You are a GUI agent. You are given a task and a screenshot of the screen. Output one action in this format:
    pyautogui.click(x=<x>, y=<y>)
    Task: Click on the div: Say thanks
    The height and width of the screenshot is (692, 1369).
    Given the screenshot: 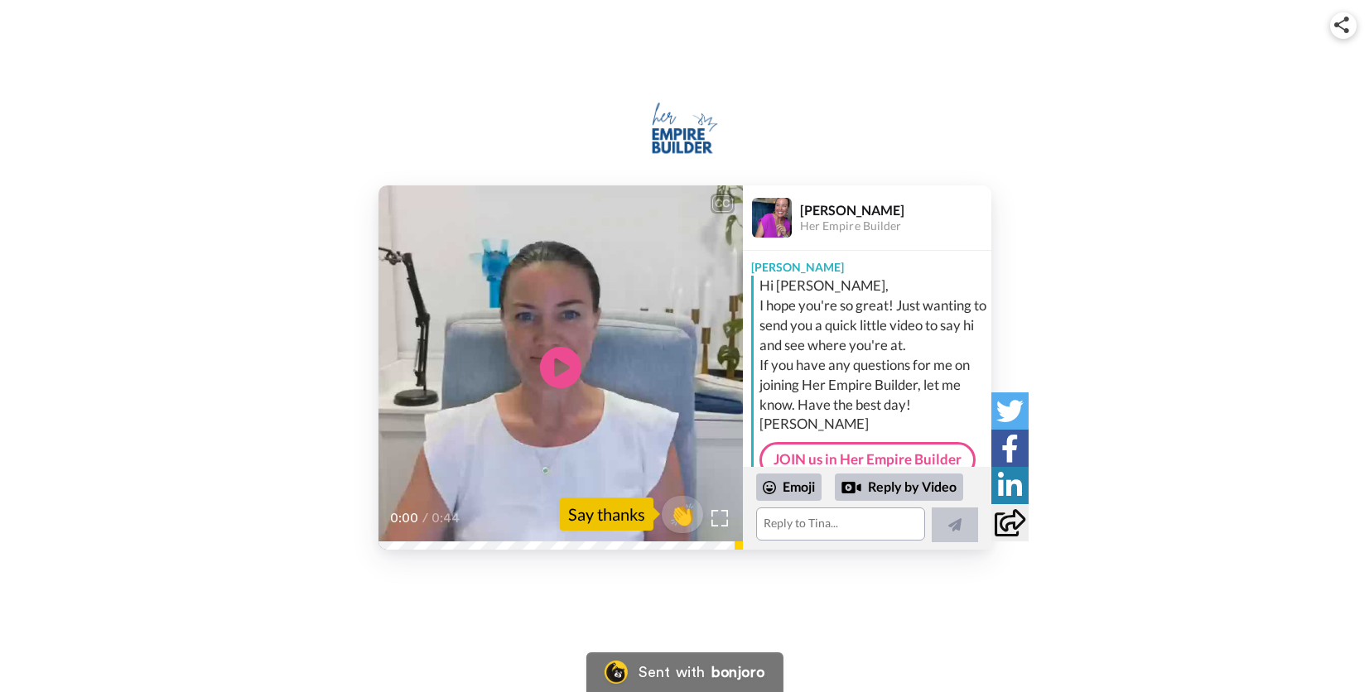 What is the action you would take?
    pyautogui.click(x=606, y=514)
    